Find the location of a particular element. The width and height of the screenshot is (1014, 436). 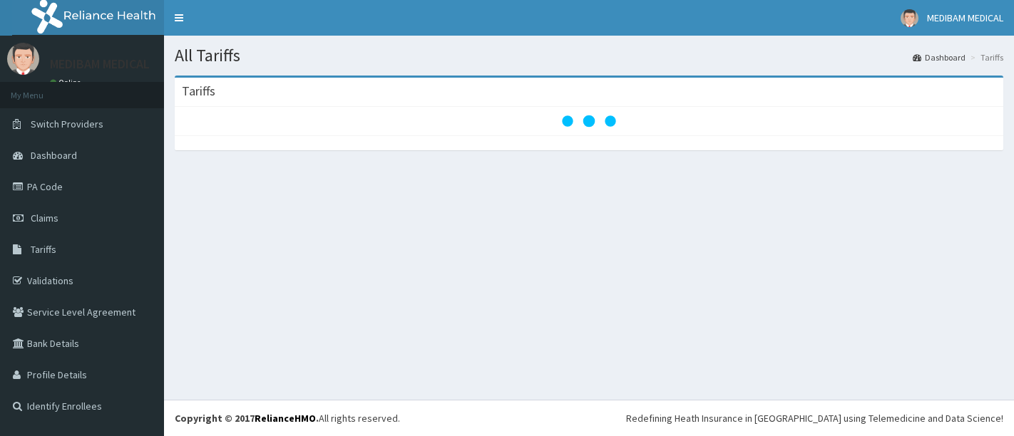

span: MEDIBAM MEDICAL is located at coordinates (965, 18).